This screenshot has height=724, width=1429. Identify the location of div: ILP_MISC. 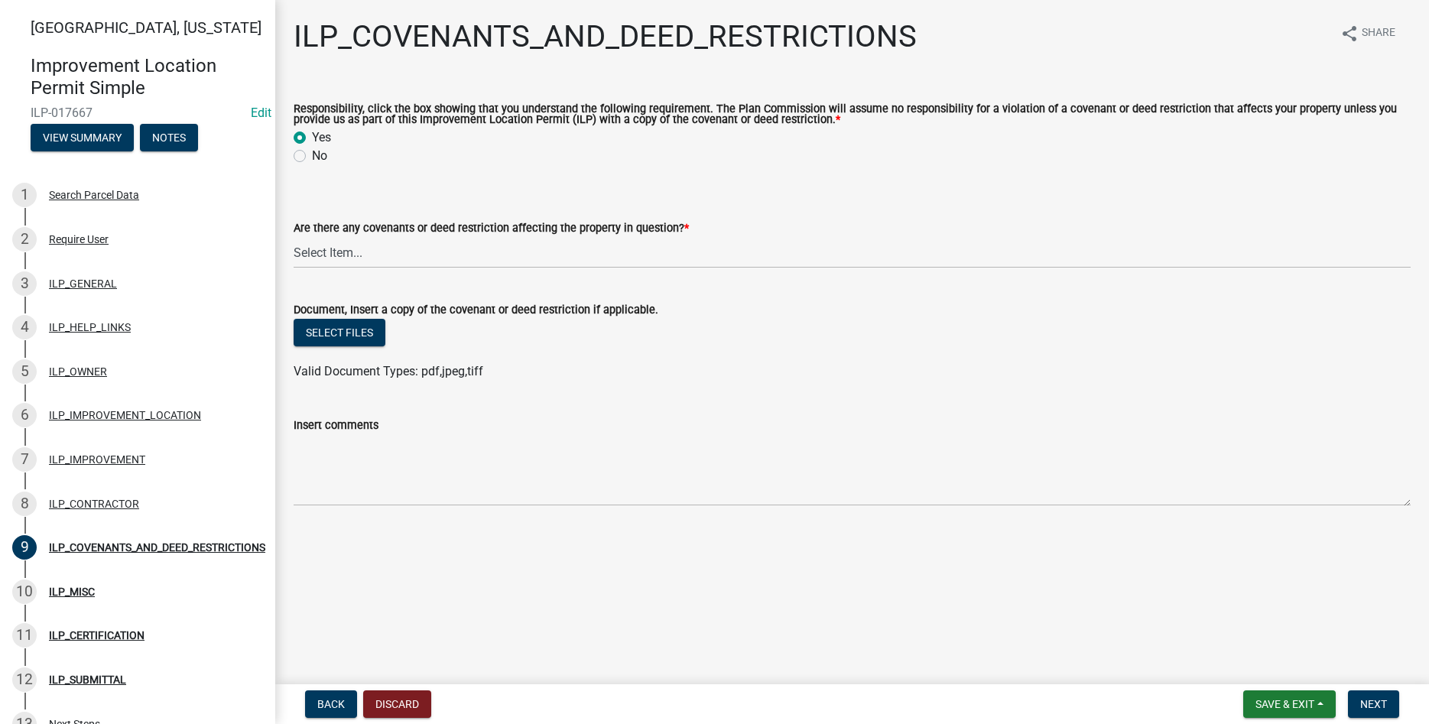
(72, 592).